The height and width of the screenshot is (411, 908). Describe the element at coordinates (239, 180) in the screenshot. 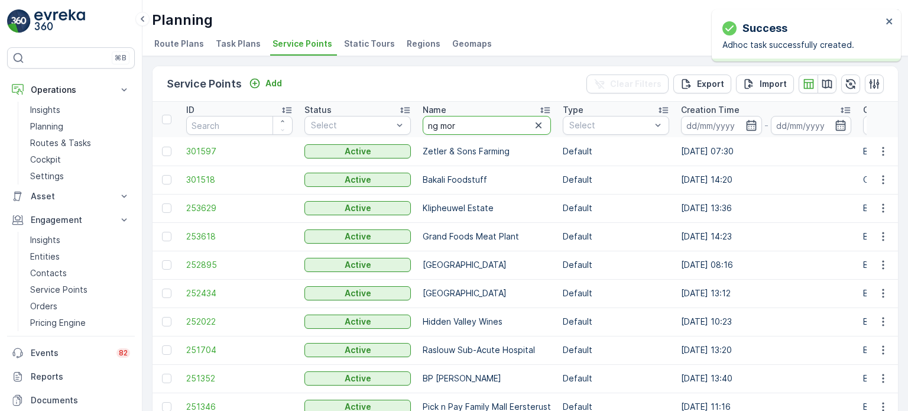

I see `a: 301518` at that location.